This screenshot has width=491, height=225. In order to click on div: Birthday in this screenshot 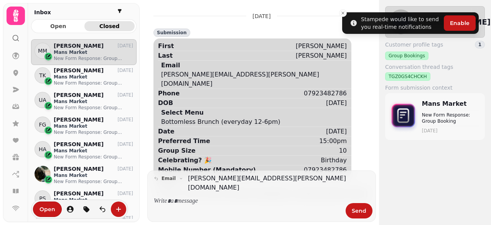, I will do `click(334, 160)`.